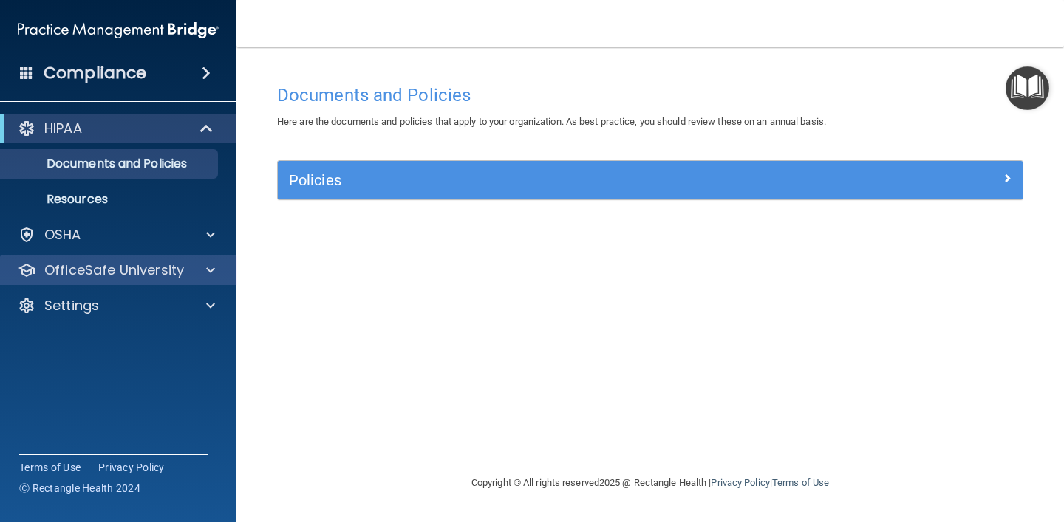 The width and height of the screenshot is (1064, 522). Describe the element at coordinates (650, 95) in the screenshot. I see `h4: Documents and Policies` at that location.